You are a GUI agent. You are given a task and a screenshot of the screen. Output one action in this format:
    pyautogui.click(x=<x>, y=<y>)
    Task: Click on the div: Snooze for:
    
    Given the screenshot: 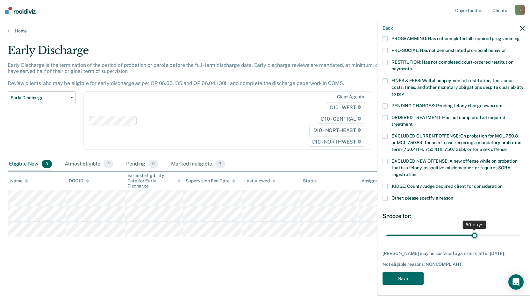 What is the action you would take?
    pyautogui.click(x=454, y=216)
    